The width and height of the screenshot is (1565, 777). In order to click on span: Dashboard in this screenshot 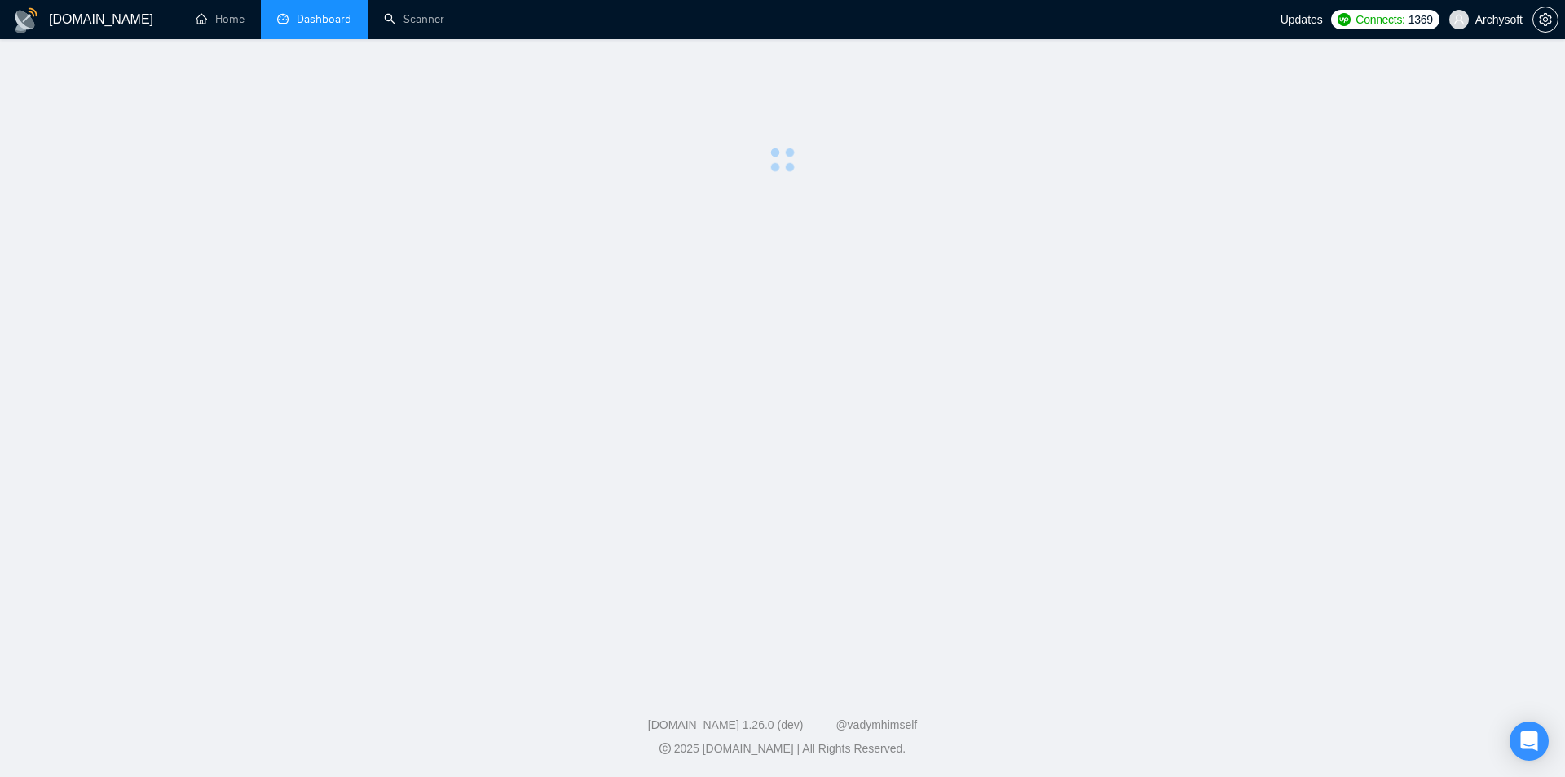, I will do `click(324, 19)`.